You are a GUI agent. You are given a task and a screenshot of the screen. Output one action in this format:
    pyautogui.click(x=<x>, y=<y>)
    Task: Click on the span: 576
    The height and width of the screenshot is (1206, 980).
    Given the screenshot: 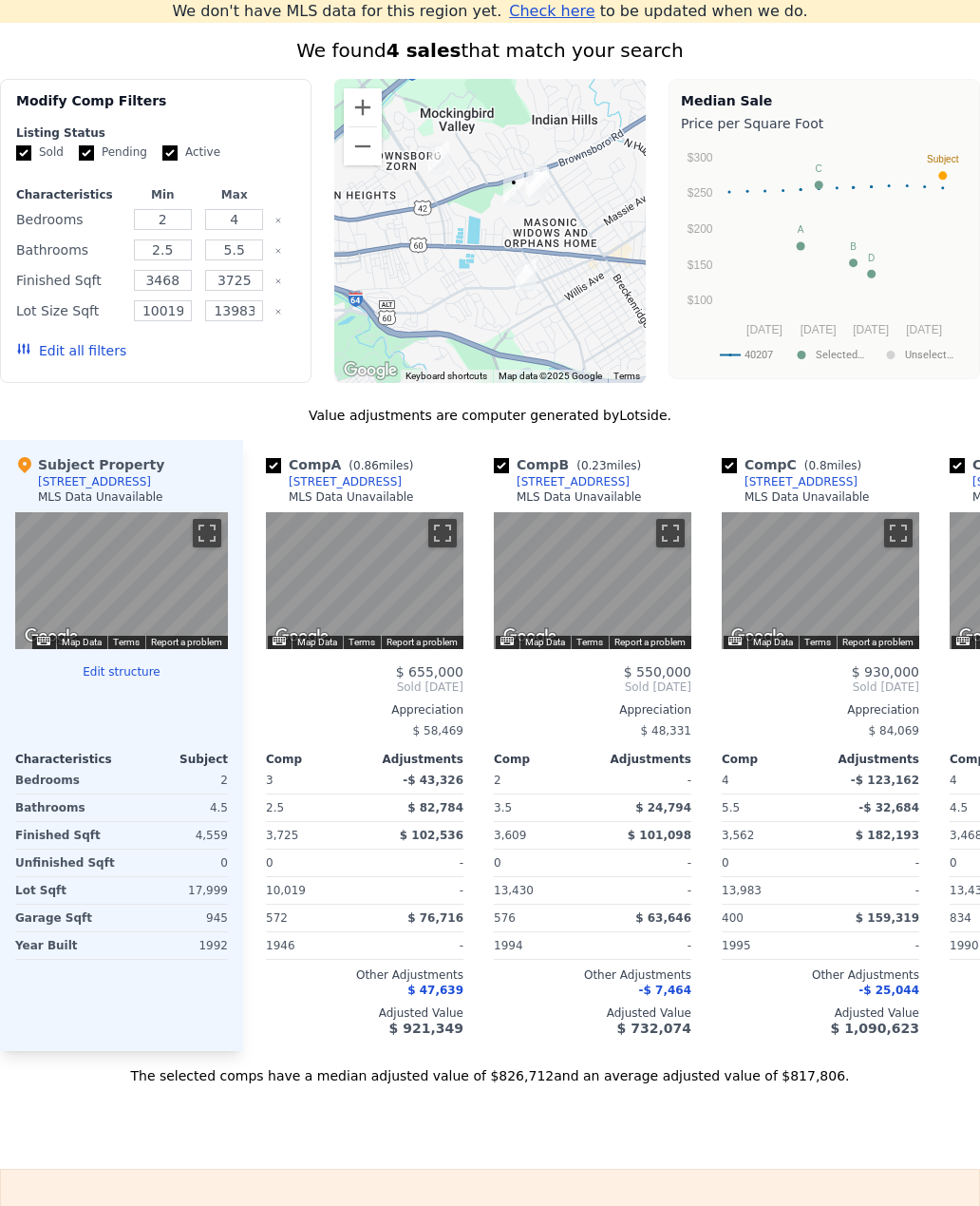 What is the action you would take?
    pyautogui.click(x=505, y=918)
    